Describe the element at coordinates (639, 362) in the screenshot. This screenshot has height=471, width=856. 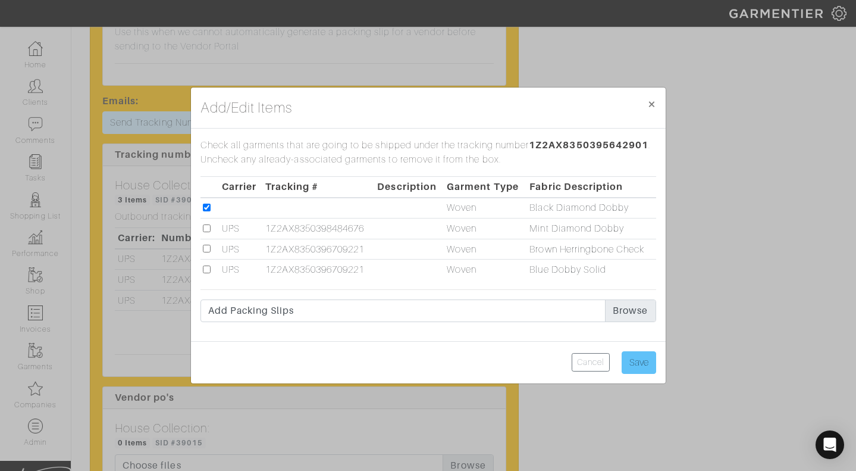
I see `input: Save` at that location.